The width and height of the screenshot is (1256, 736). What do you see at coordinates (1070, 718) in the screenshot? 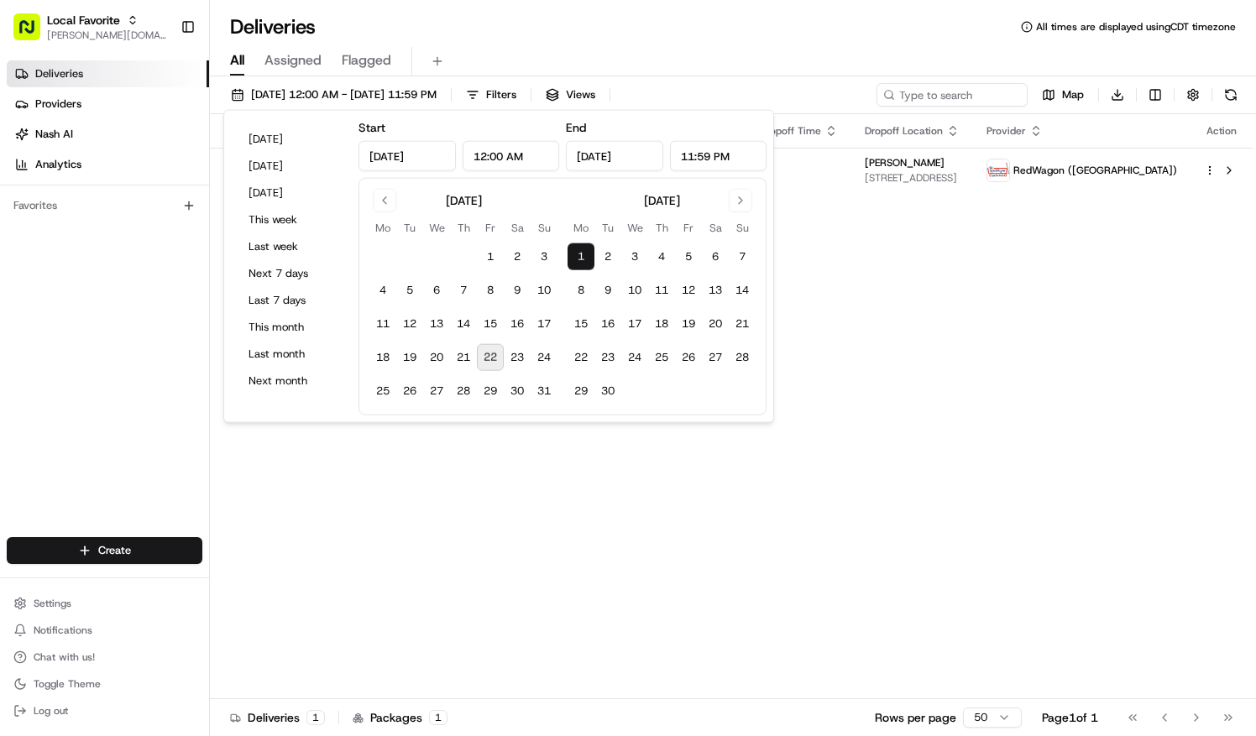
I see `div: Page 1 of 1` at bounding box center [1070, 718].